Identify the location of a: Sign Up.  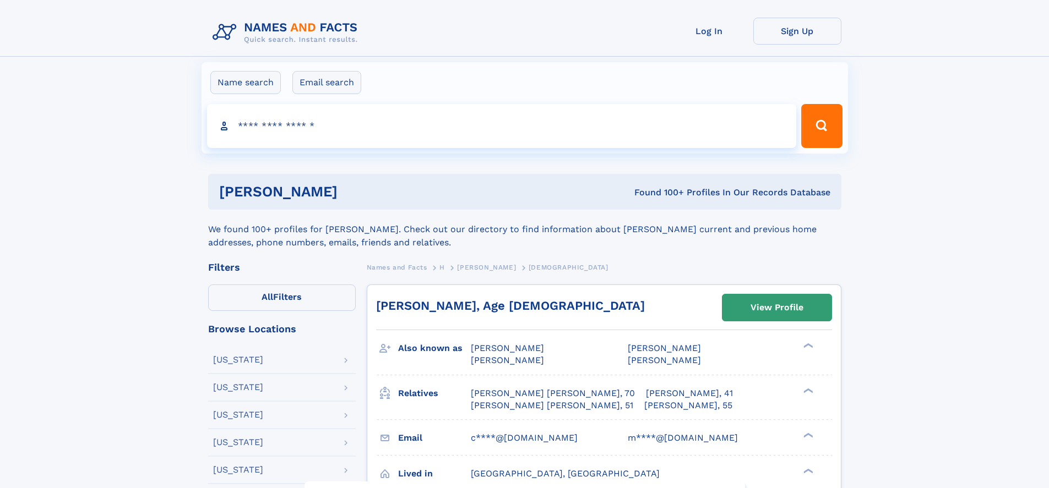
(797, 31).